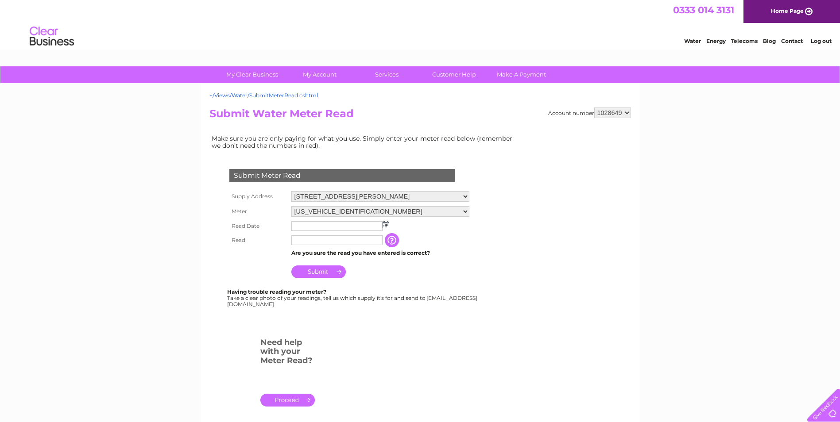  I want to click on span: 0333 014 3131, so click(703, 10).